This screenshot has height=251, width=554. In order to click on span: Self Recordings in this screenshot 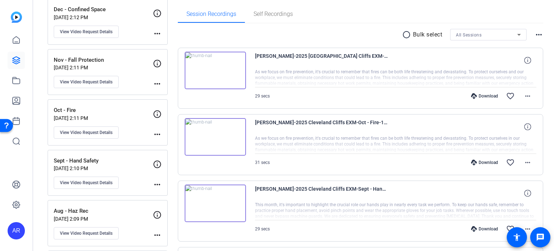, I will do `click(273, 14)`.